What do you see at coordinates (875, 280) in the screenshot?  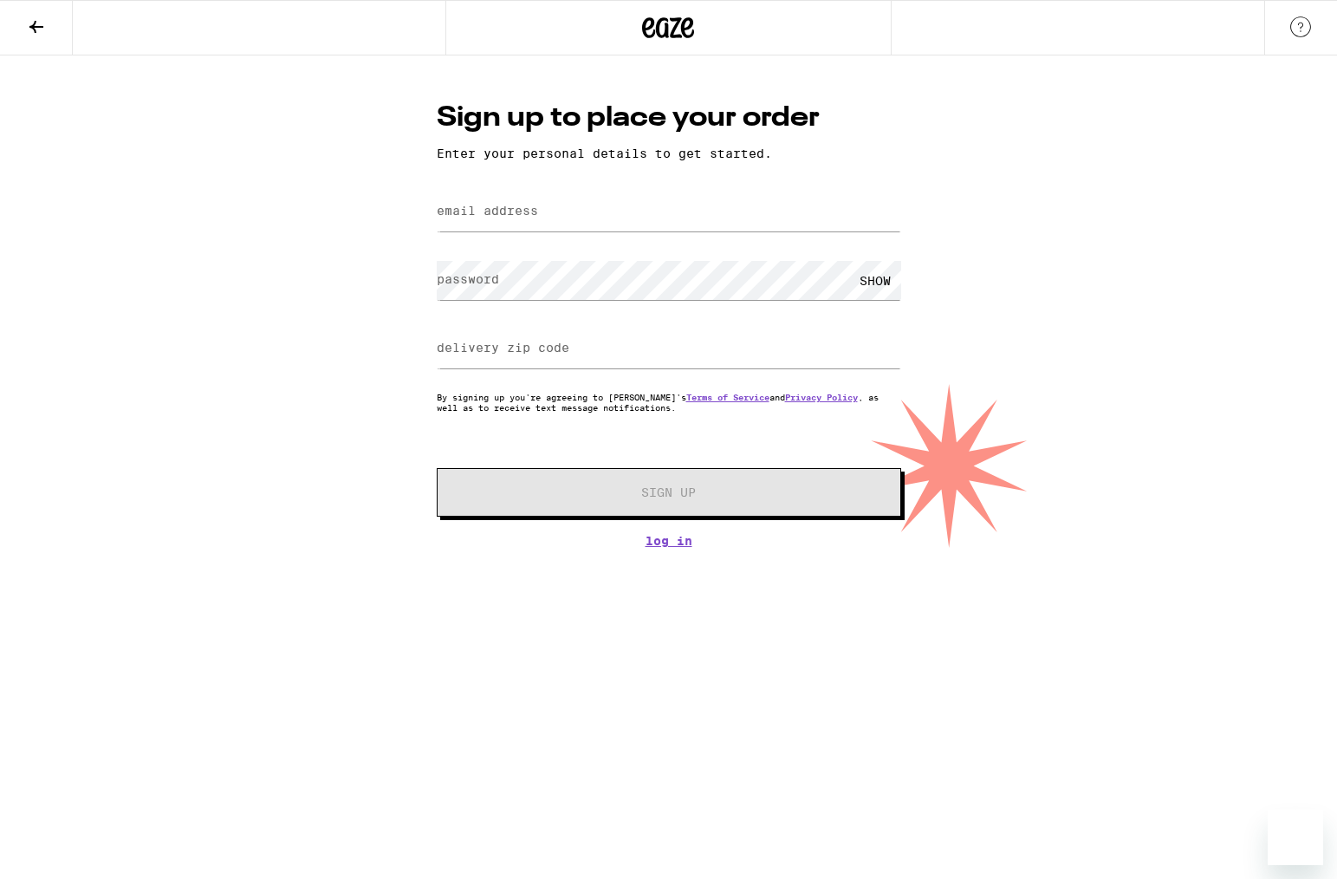 I see `div: SHOW` at bounding box center [875, 280].